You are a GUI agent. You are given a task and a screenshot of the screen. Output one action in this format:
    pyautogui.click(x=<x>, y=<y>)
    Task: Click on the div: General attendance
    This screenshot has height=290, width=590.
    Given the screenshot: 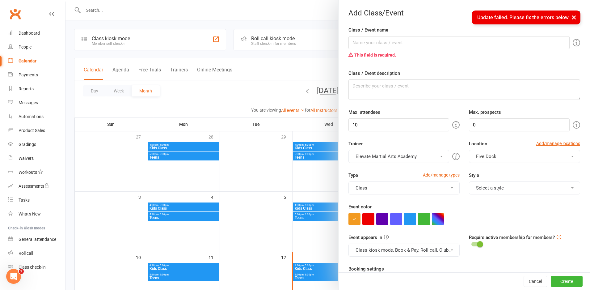 What is the action you would take?
    pyautogui.click(x=37, y=239)
    